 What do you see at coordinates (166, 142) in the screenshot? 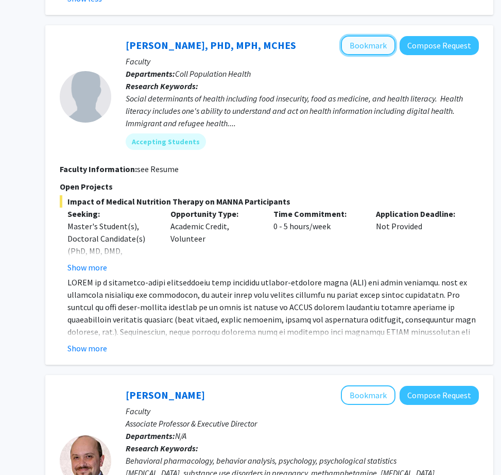
I see `mat-chip: Accepting Students` at bounding box center [166, 142].